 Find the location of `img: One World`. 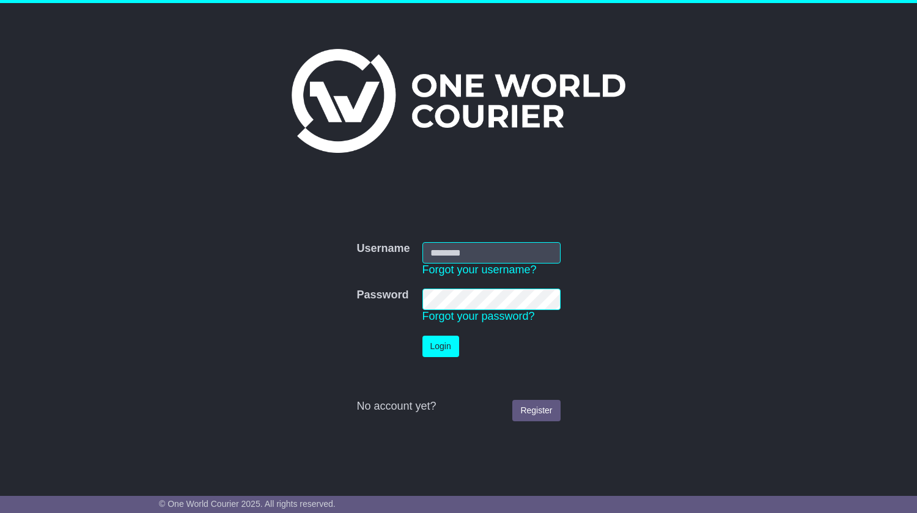

img: One World is located at coordinates (459, 101).